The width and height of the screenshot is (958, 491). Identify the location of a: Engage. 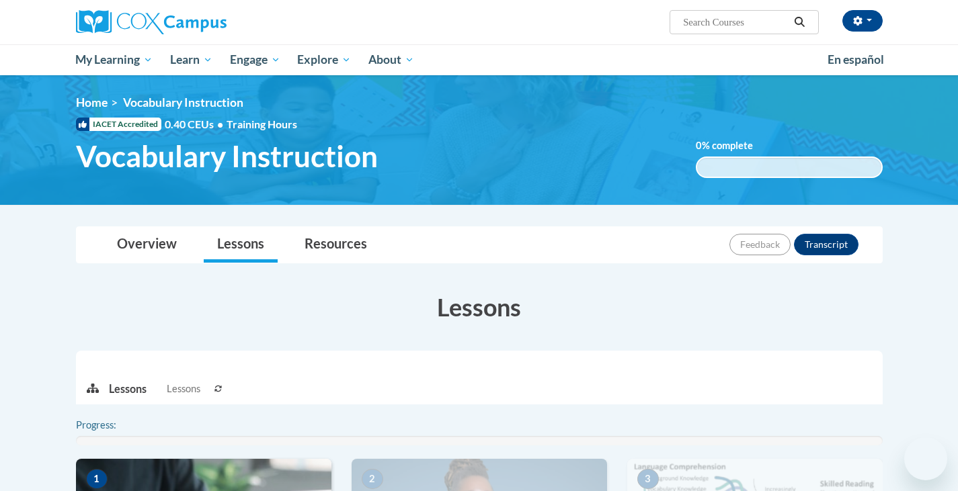
(255, 60).